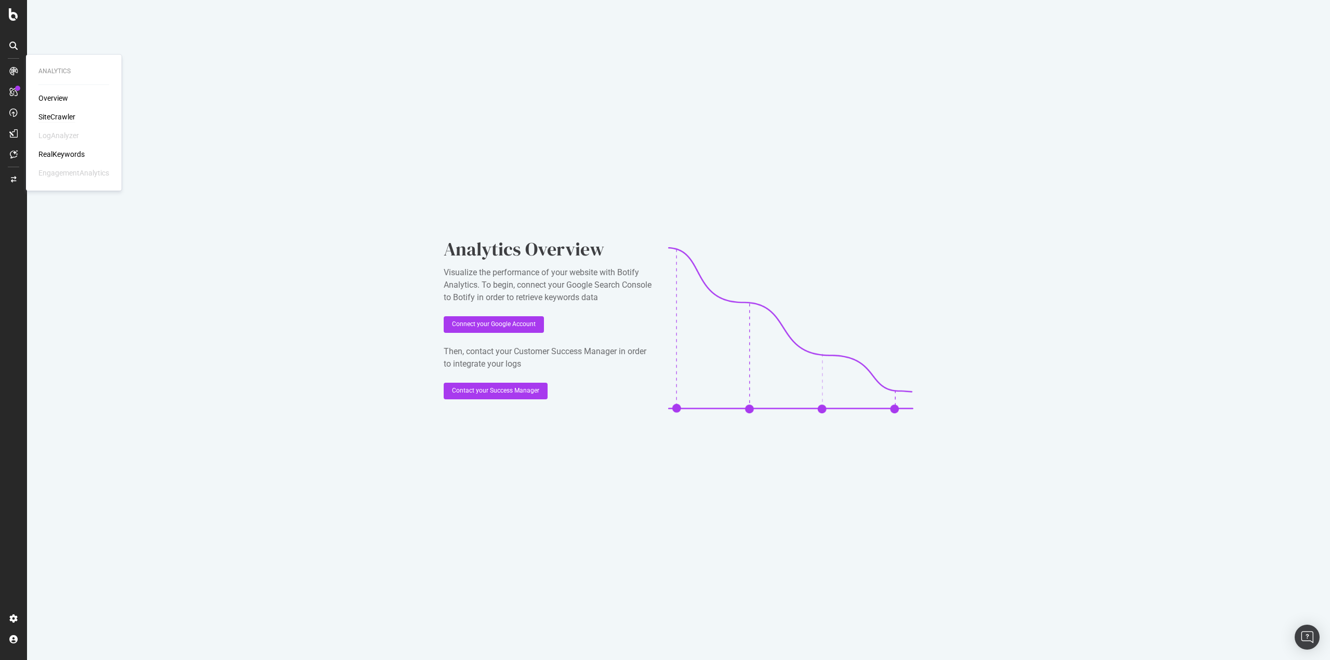  Describe the element at coordinates (496, 391) in the screenshot. I see `button: Contact your Success Manager` at that location.